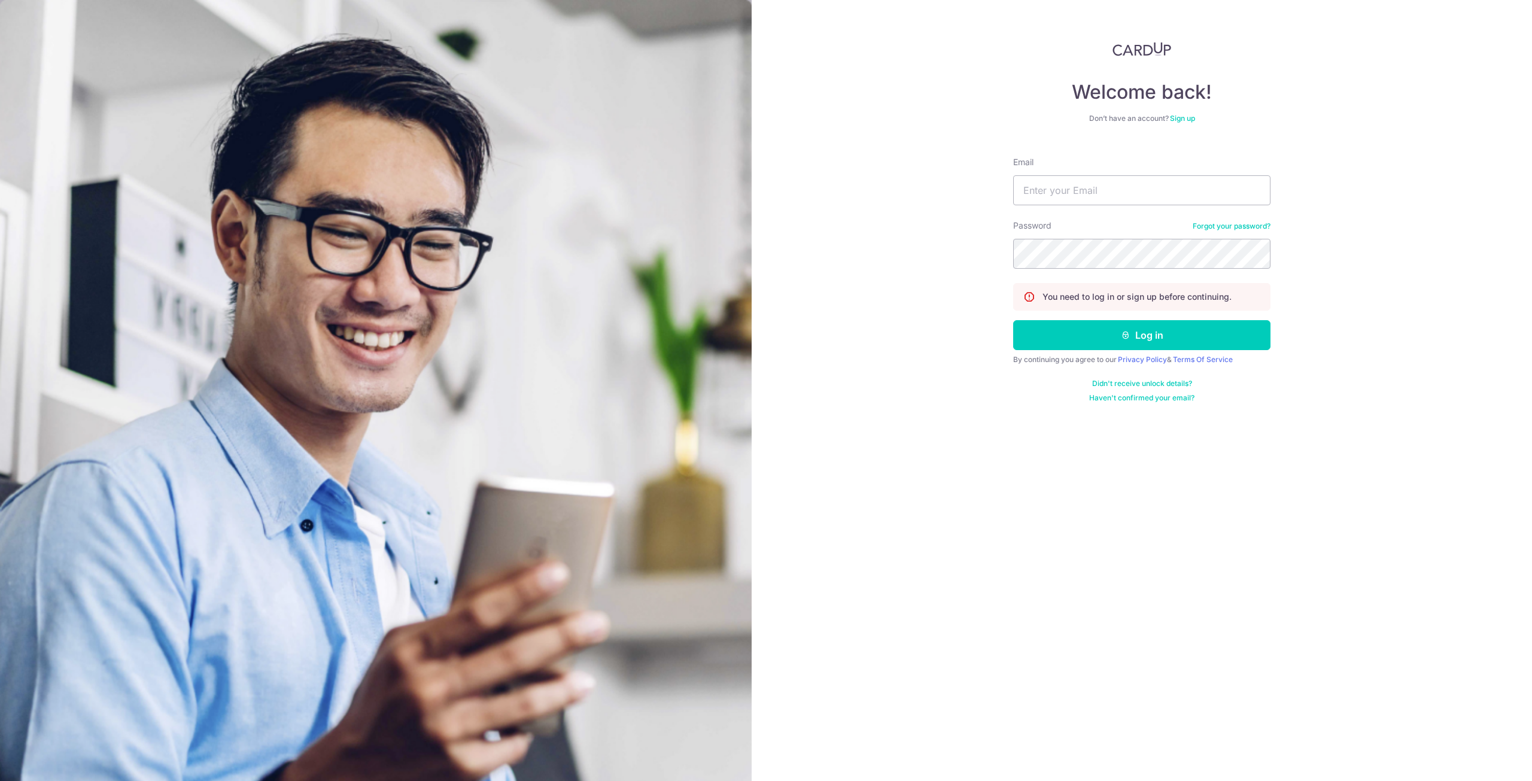  Describe the element at coordinates (1142, 49) in the screenshot. I see `img: CardUp Logo` at that location.